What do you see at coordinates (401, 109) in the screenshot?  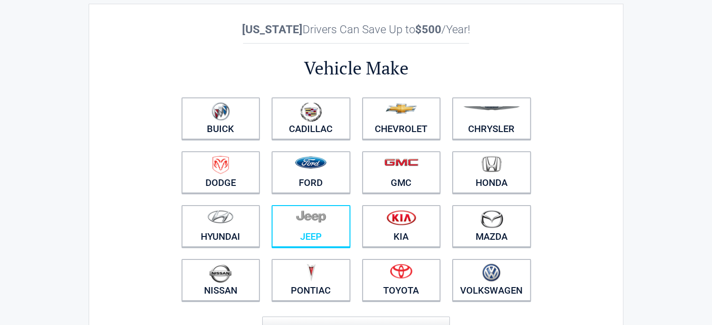 I see `img: chevrolet` at bounding box center [401, 109].